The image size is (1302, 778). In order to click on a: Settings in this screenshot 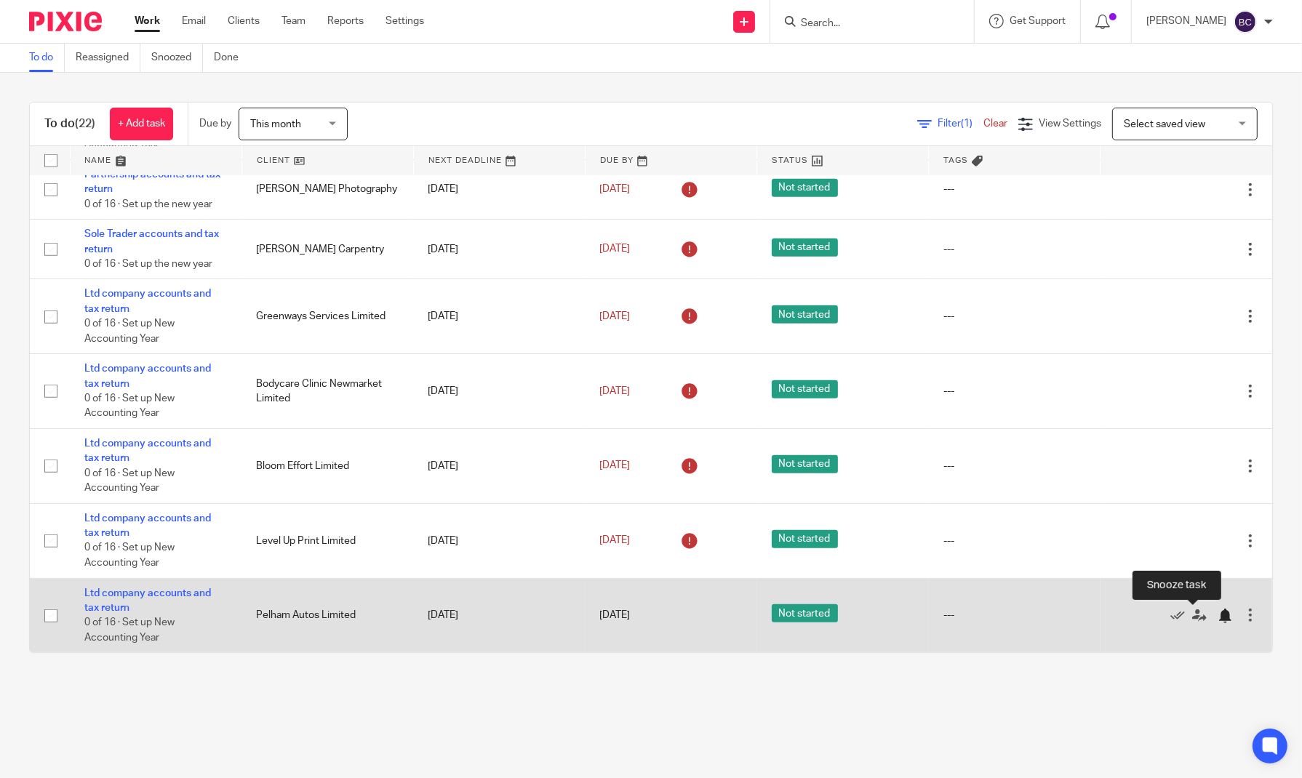, I will do `click(404, 21)`.